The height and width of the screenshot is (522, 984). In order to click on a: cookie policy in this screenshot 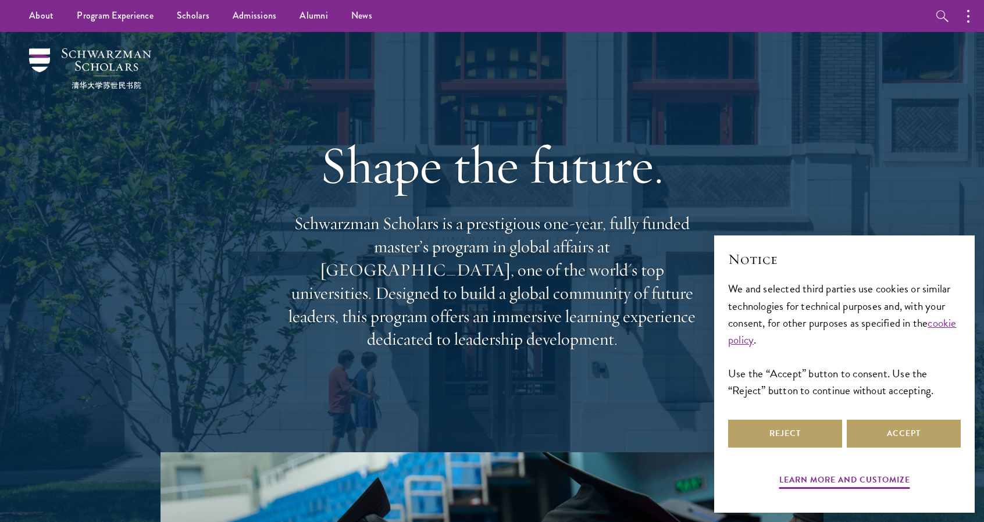, I will do `click(842, 331)`.